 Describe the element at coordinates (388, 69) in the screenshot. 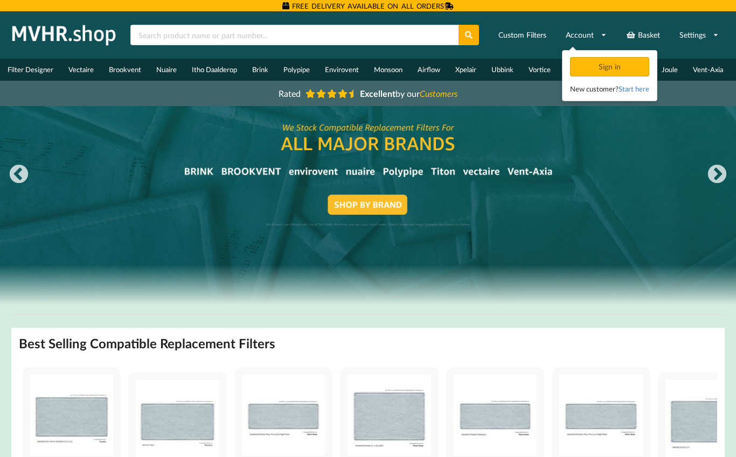

I see `a: Monsoon` at that location.